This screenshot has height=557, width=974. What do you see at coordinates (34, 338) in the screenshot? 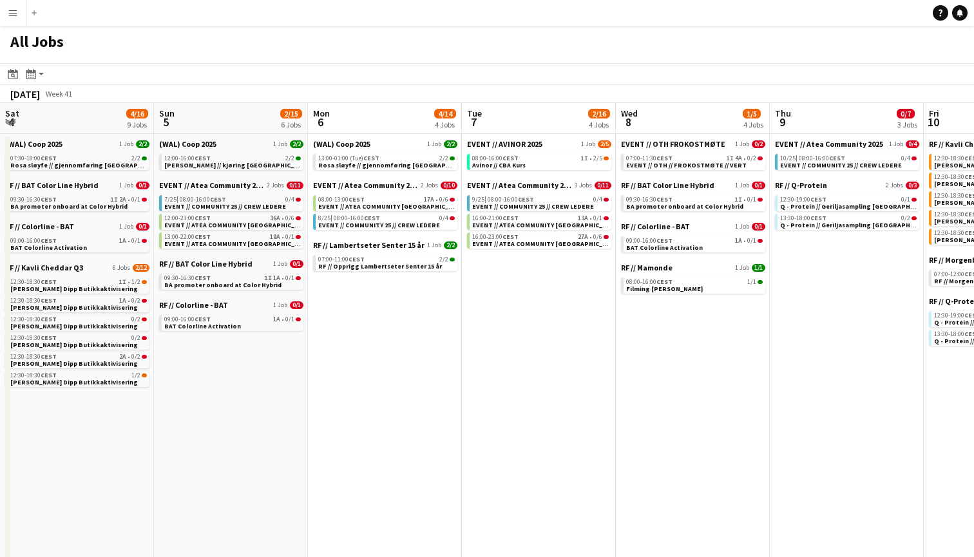
I see `span: 12:30-18:30` at bounding box center [34, 338].